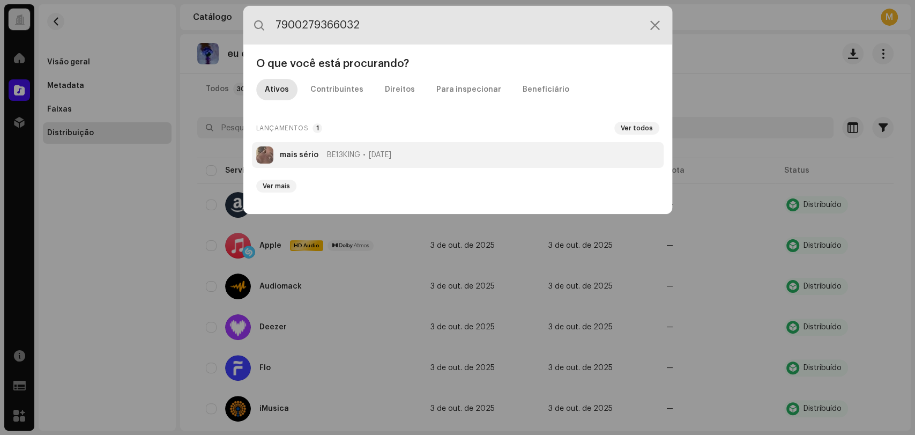 Image resolution: width=915 pixels, height=435 pixels. I want to click on div: Beneficiário, so click(546, 90).